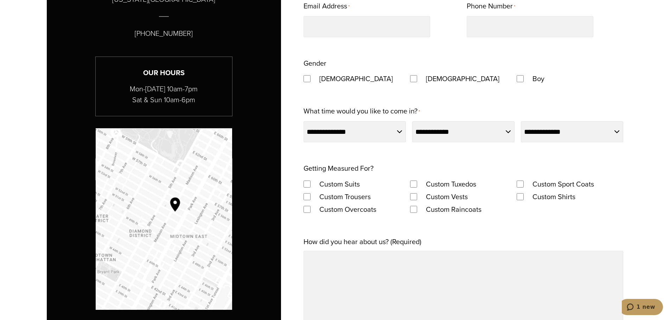 The width and height of the screenshot is (670, 320). Describe the element at coordinates (164, 219) in the screenshot. I see `a: Map to Alan David Custom` at that location.